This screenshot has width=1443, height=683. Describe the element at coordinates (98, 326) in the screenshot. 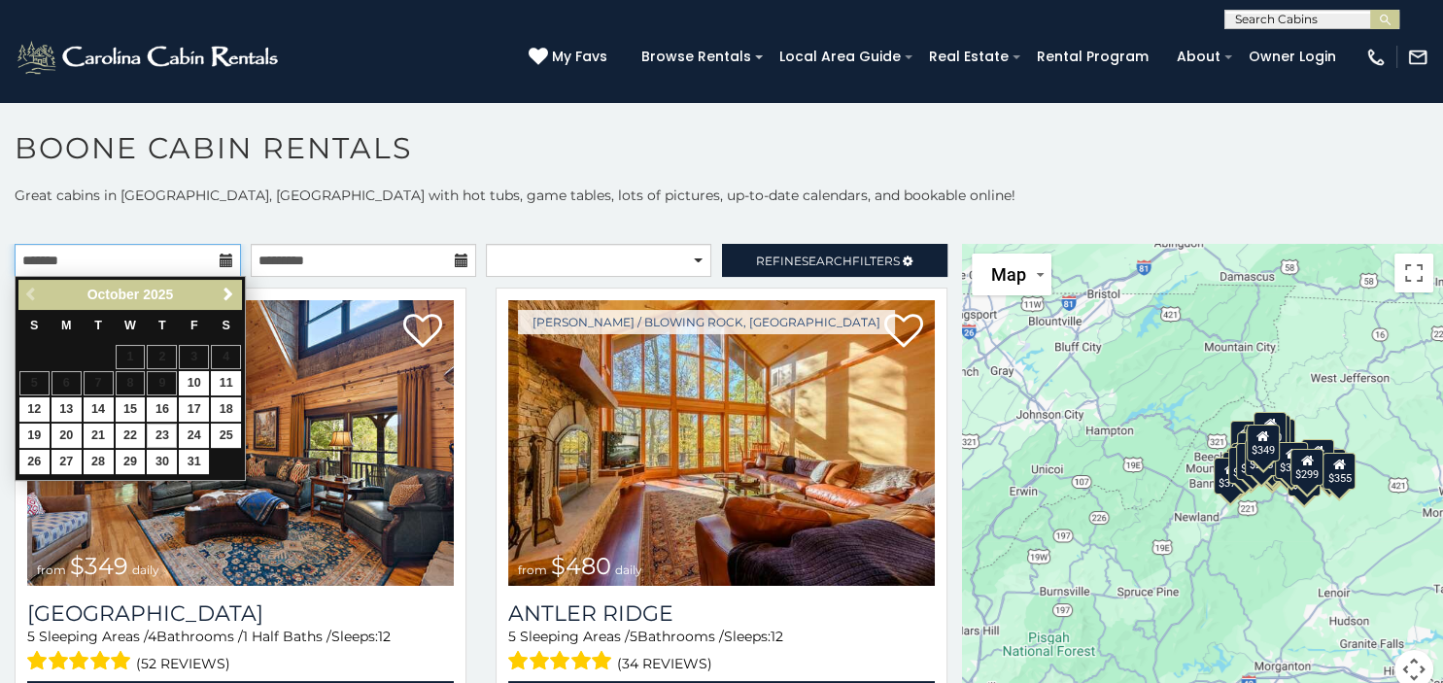

I see `span: Tuesday` at that location.